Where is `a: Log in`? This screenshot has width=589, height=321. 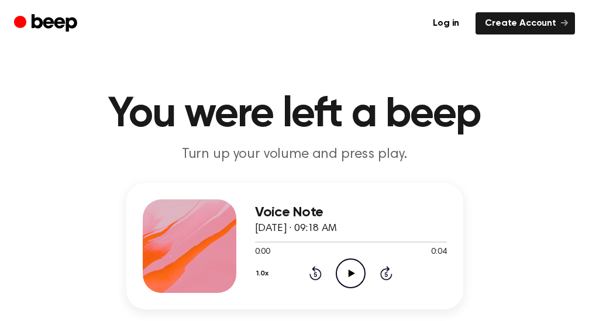
a: Log in is located at coordinates (446, 23).